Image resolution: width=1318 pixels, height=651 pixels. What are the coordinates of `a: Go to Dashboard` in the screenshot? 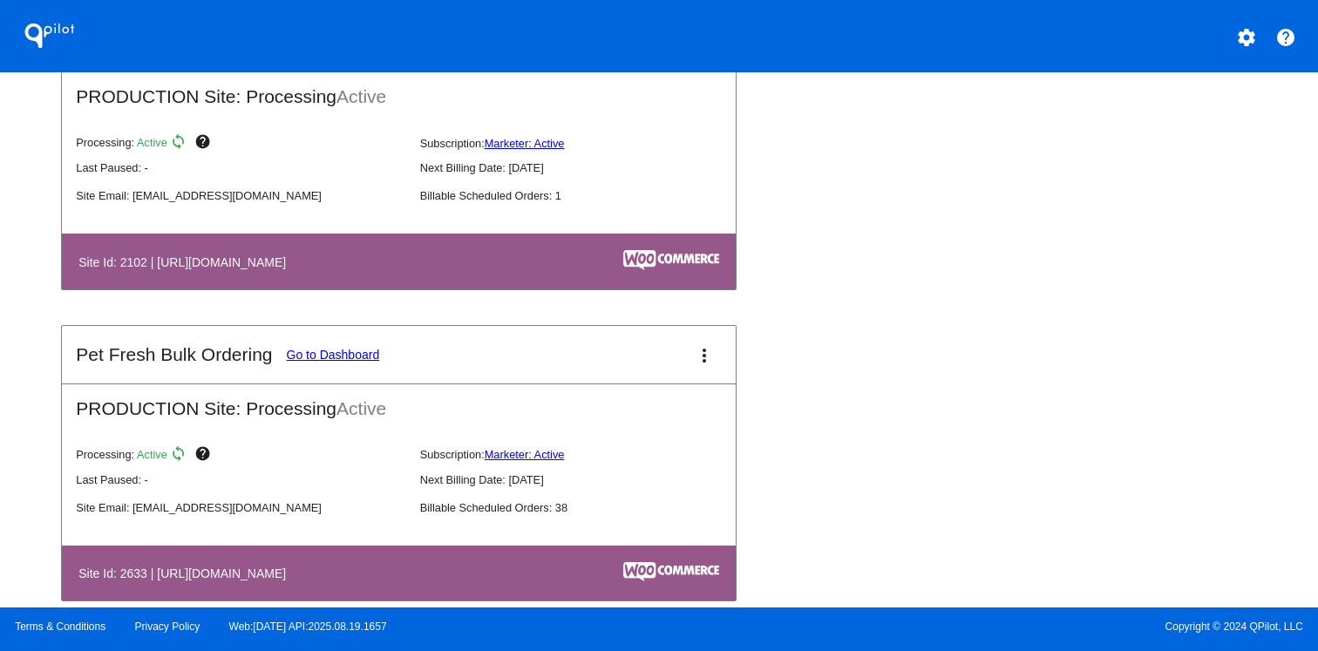 It's located at (333, 355).